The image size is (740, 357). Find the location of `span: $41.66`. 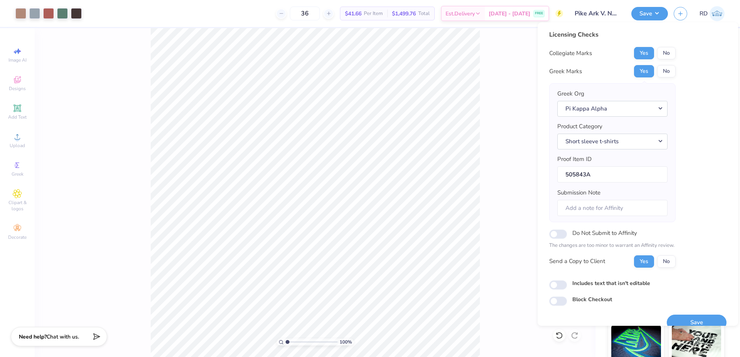

span: $41.66 is located at coordinates (353, 13).